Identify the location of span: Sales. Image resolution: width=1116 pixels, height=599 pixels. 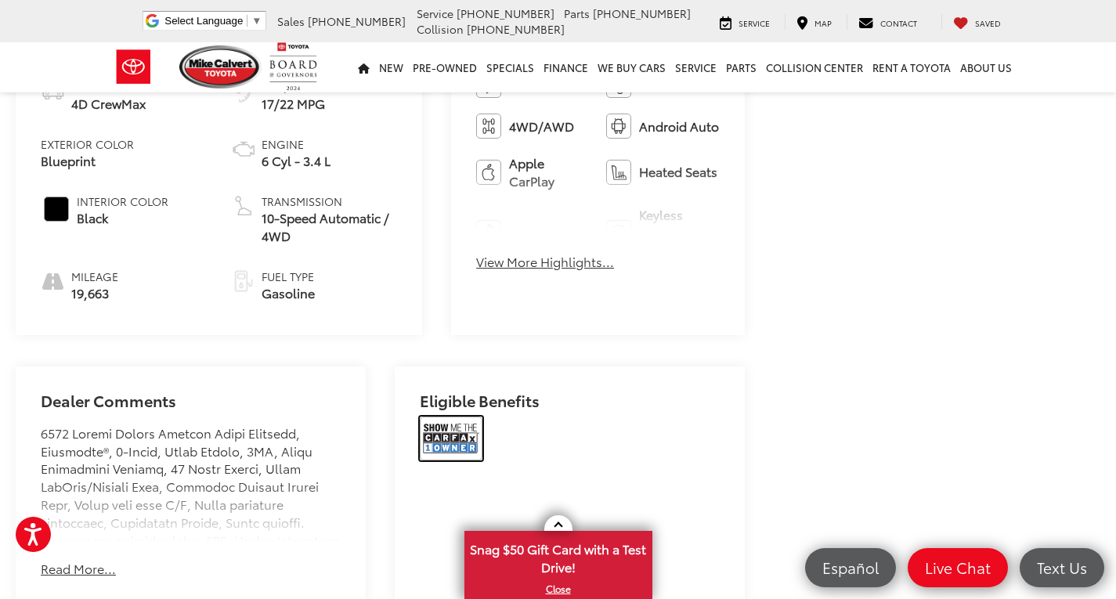
(291, 21).